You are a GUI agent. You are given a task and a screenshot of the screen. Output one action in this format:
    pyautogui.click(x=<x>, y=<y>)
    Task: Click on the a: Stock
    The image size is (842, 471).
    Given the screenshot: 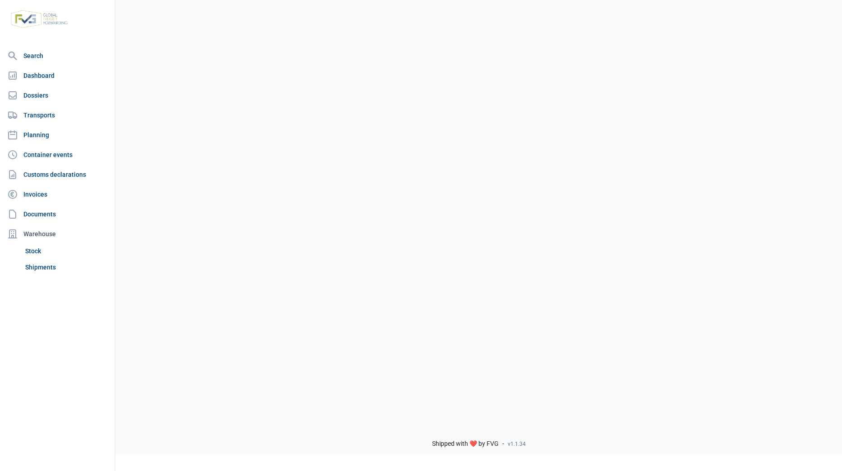 What is the action you would take?
    pyautogui.click(x=66, y=251)
    